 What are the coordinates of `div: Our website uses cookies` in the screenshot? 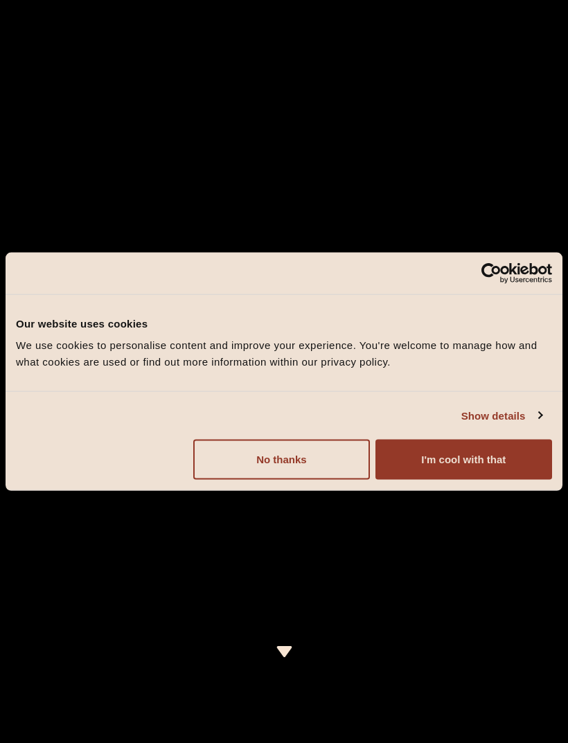 It's located at (284, 323).